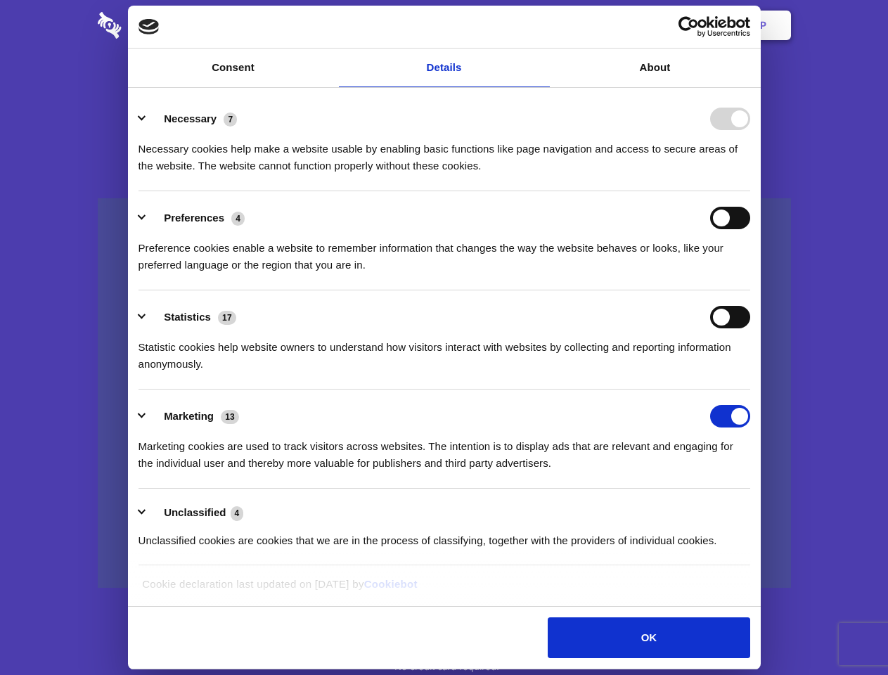 The image size is (888, 675). I want to click on button: Necessary (7), so click(192, 119).